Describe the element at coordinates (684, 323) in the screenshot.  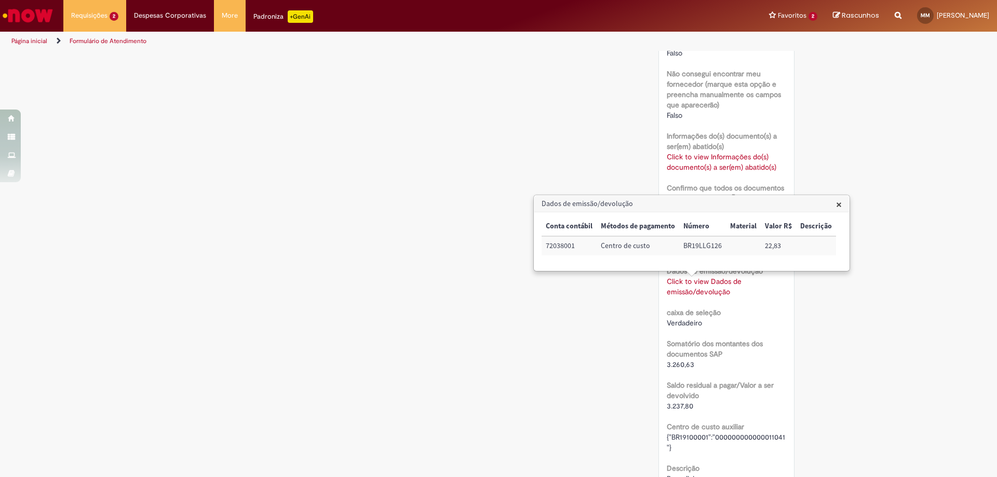
I see `span: Verdadeiro` at that location.